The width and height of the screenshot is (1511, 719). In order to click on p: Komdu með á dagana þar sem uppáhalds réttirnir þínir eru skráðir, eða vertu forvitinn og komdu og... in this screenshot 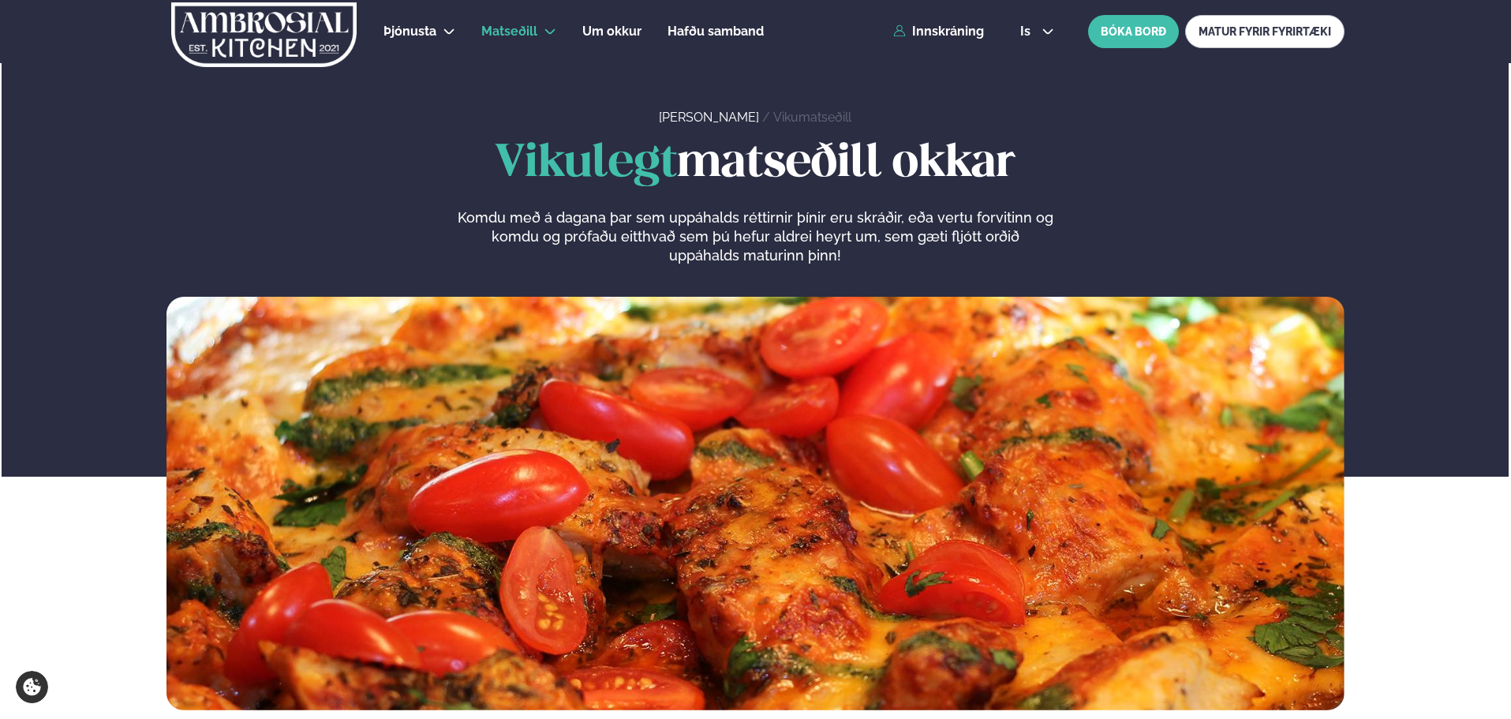, I will do `click(755, 237)`.